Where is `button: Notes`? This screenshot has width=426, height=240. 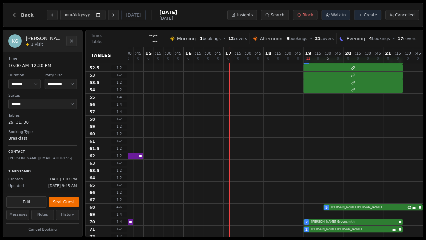
button: Notes is located at coordinates (43, 214).